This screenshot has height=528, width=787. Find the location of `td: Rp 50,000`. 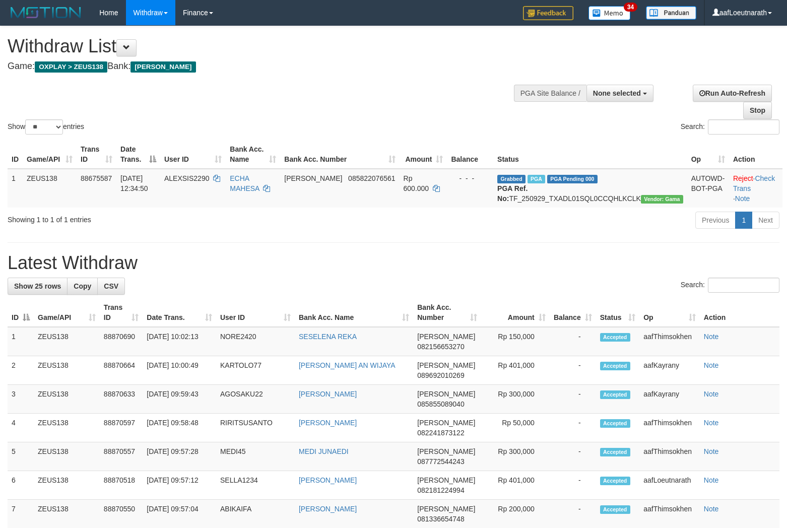

td: Rp 50,000 is located at coordinates (516, 428).